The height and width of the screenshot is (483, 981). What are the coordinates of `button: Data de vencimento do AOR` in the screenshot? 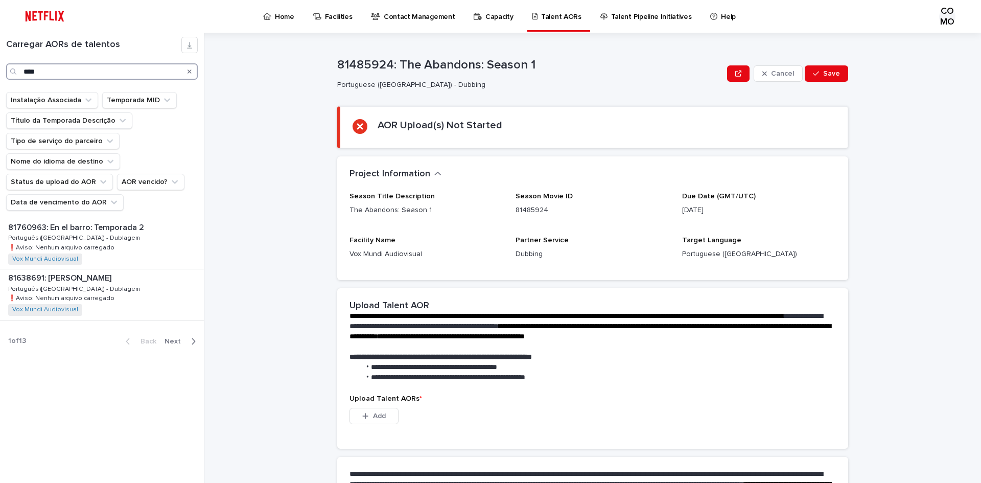 It's located at (65, 202).